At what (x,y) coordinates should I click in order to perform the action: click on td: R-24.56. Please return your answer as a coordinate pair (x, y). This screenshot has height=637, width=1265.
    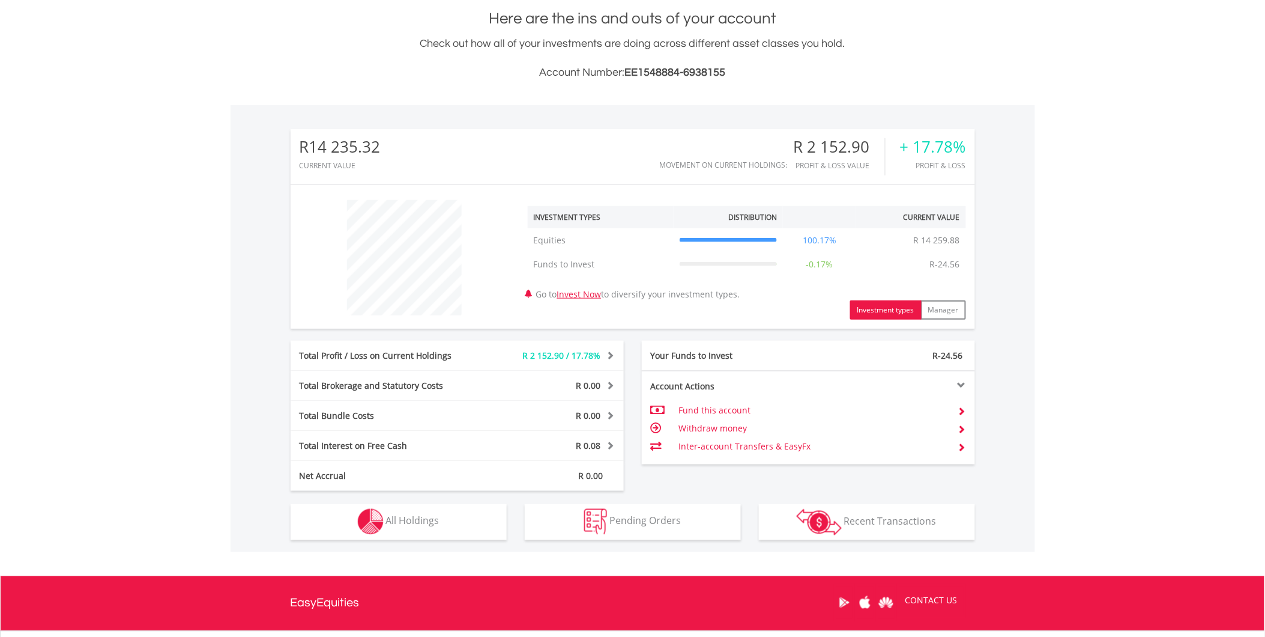
    Looking at the image, I should click on (945, 264).